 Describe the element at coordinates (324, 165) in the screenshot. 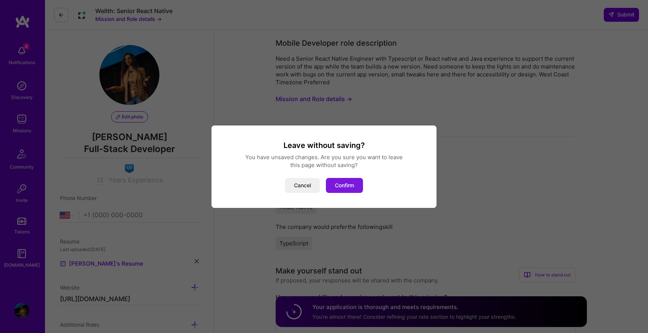

I see `div: this page without saving?` at that location.